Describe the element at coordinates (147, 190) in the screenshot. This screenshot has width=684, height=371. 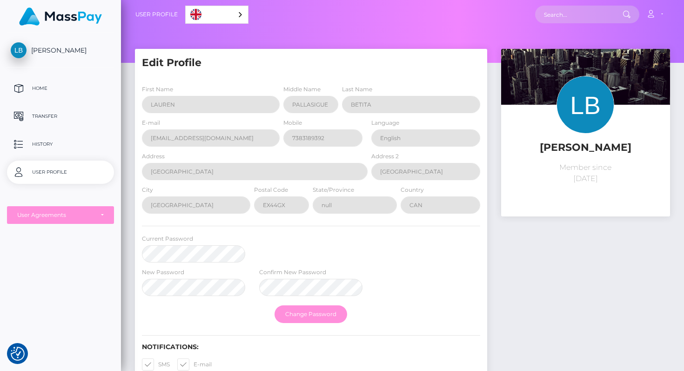
I see `label: City` at that location.